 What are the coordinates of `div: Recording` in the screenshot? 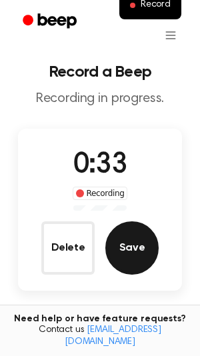 It's located at (100, 193).